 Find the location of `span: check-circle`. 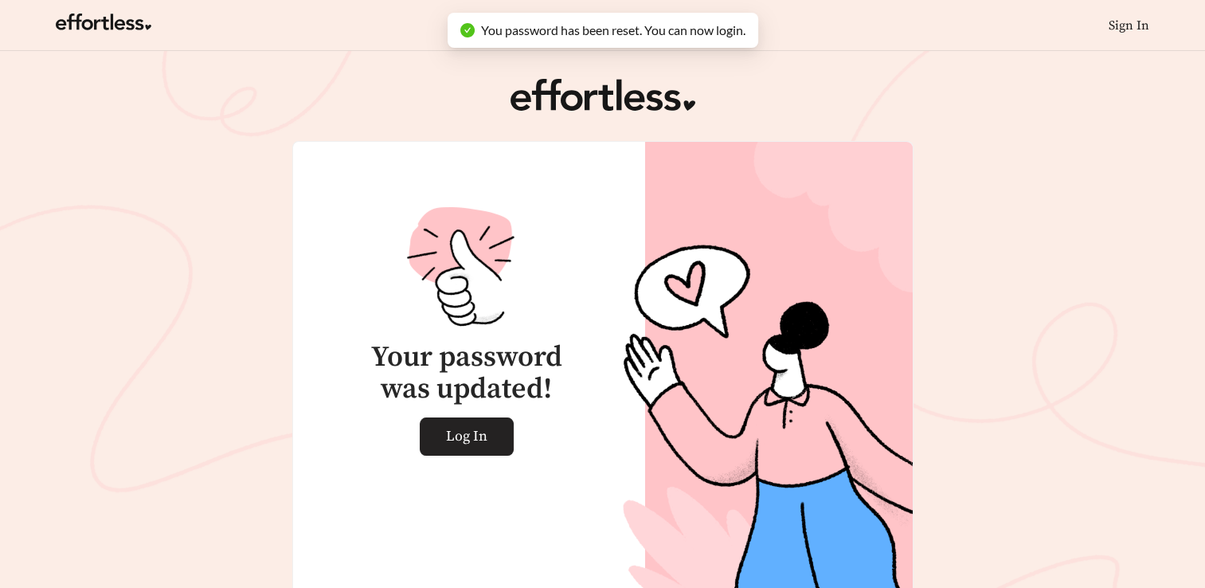

span: check-circle is located at coordinates (468, 30).